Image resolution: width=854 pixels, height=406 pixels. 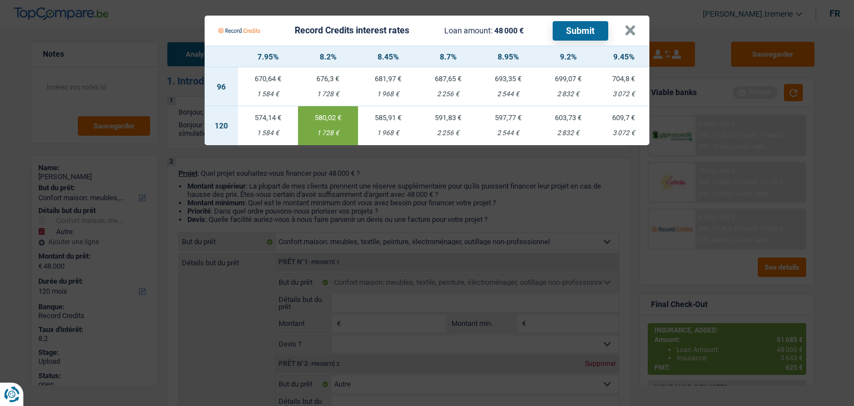 I want to click on th: 9.2%, so click(x=568, y=57).